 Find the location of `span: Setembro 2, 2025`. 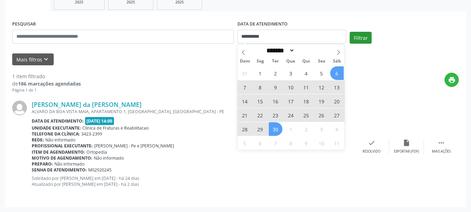

span: Setembro 2, 2025 is located at coordinates (276, 73).